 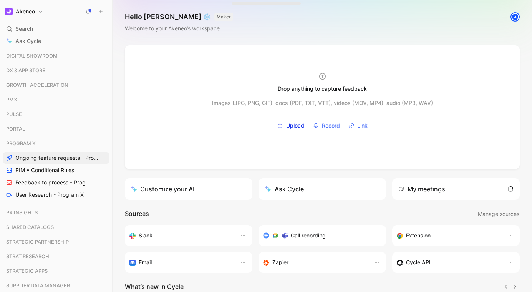 What do you see at coordinates (22, 212) in the screenshot?
I see `span: PX INSIGHTS` at bounding box center [22, 212].